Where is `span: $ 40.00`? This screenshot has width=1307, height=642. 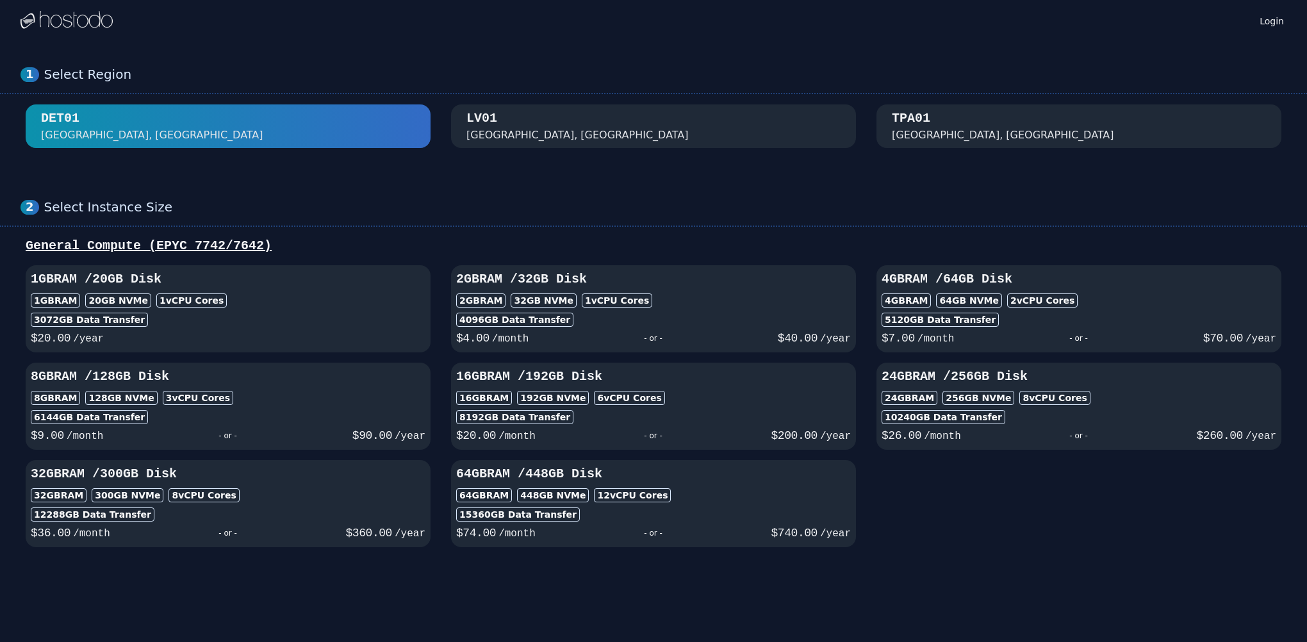 span: $ 40.00 is located at coordinates (798, 338).